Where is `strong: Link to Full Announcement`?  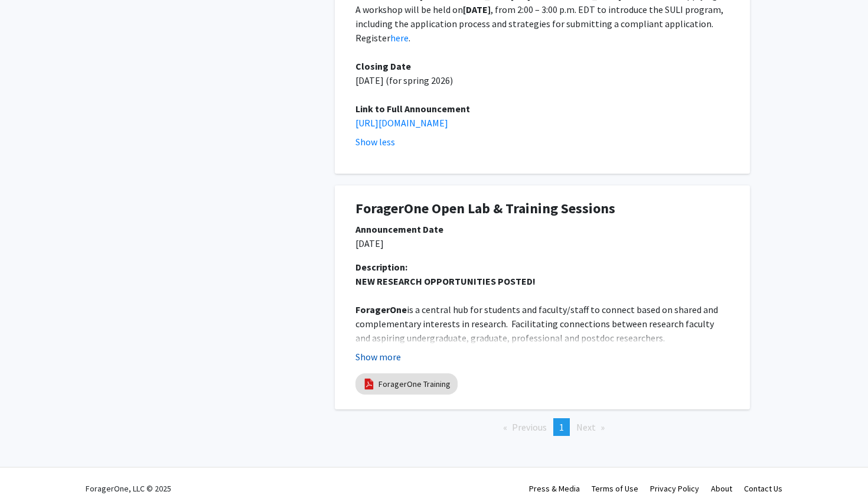 strong: Link to Full Announcement is located at coordinates (413, 109).